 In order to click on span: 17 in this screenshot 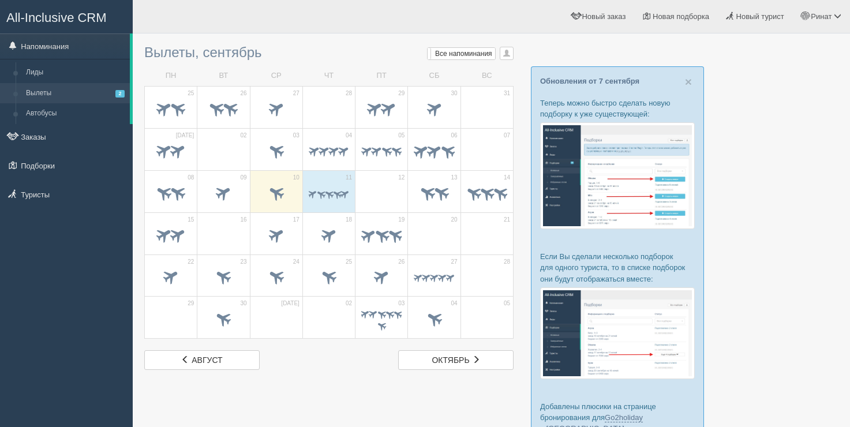, I will do `click(296, 220)`.